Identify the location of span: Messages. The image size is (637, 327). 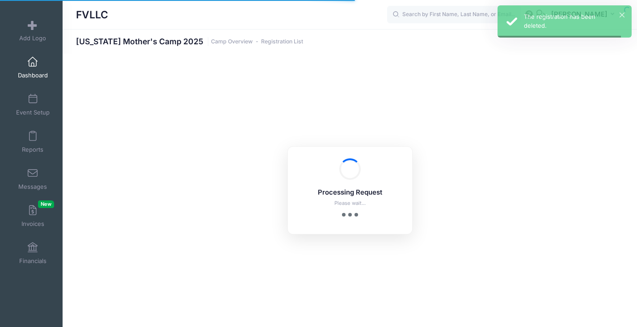
(33, 186).